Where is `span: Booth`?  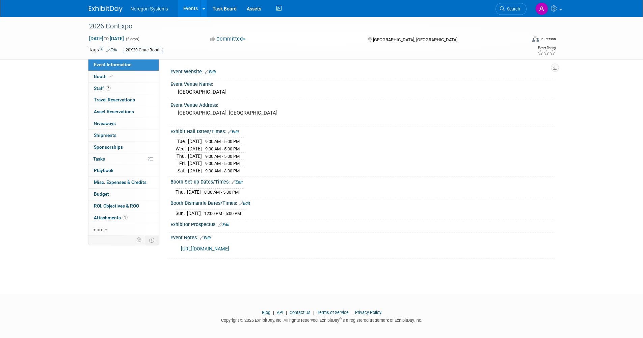
span: Booth is located at coordinates (104, 76).